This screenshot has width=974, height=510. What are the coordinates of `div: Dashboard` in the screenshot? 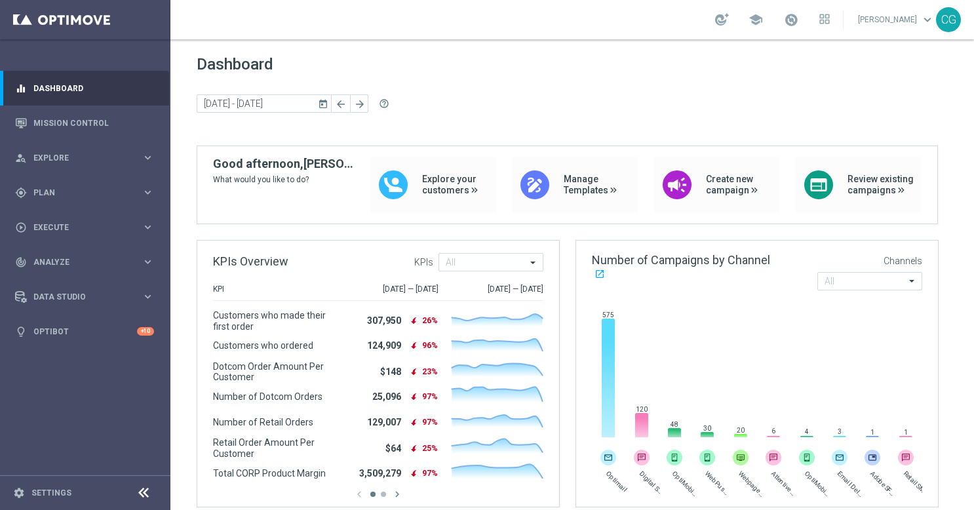 It's located at (85, 88).